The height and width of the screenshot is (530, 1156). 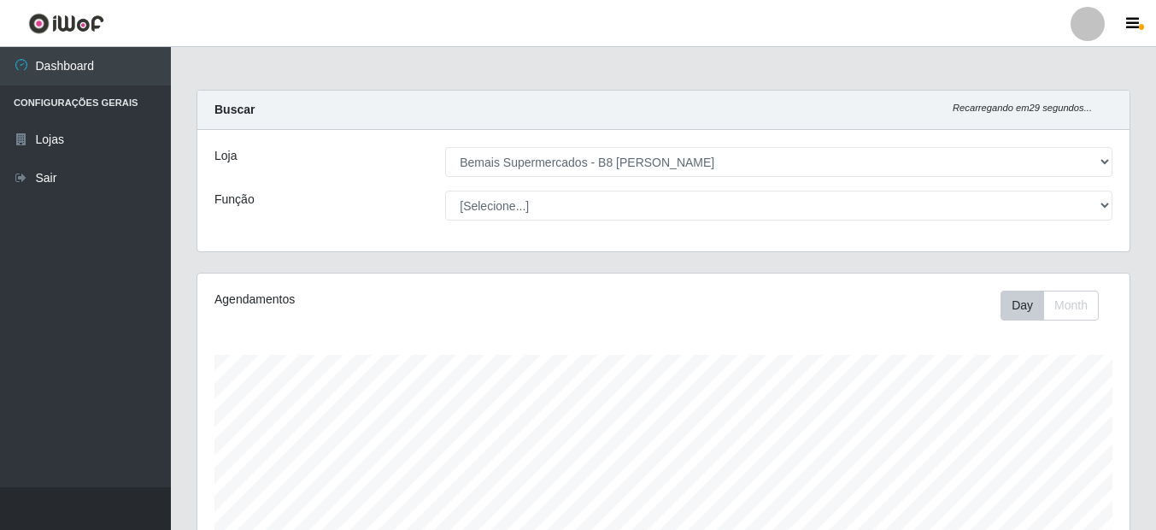 What do you see at coordinates (1070, 305) in the screenshot?
I see `button: Month` at bounding box center [1070, 305].